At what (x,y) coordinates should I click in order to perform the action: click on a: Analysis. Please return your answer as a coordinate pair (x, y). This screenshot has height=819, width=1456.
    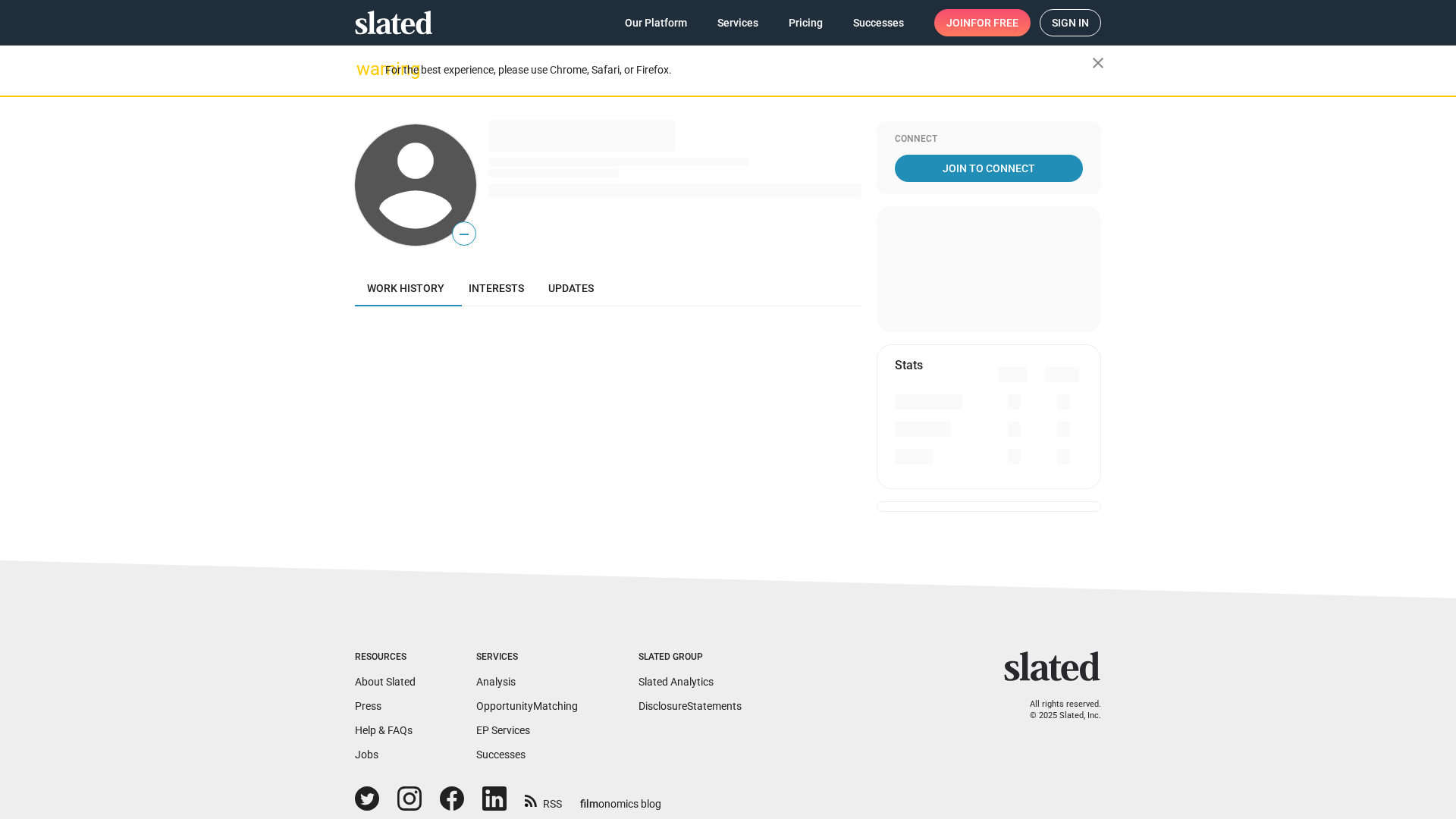
    Looking at the image, I should click on (496, 681).